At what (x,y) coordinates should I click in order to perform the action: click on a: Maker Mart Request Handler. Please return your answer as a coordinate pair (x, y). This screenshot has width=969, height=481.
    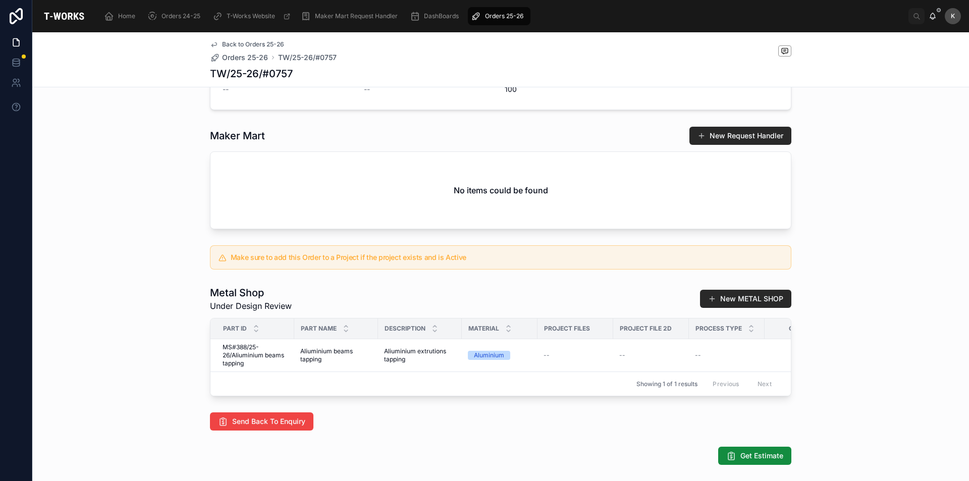
    Looking at the image, I should click on (351, 16).